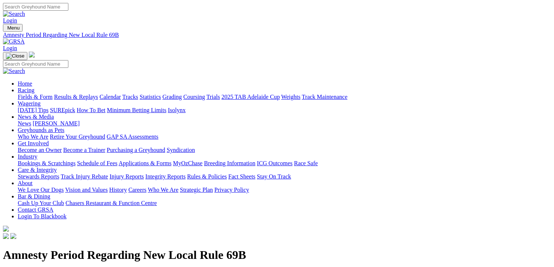  What do you see at coordinates (41, 130) in the screenshot?
I see `a: Greyhounds as Pets` at bounding box center [41, 130].